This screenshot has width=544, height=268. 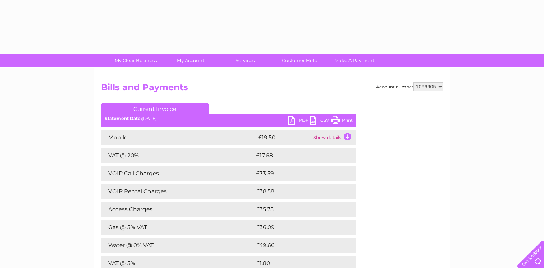 What do you see at coordinates (272, 89) in the screenshot?
I see `h2: Bills and Payments` at bounding box center [272, 89].